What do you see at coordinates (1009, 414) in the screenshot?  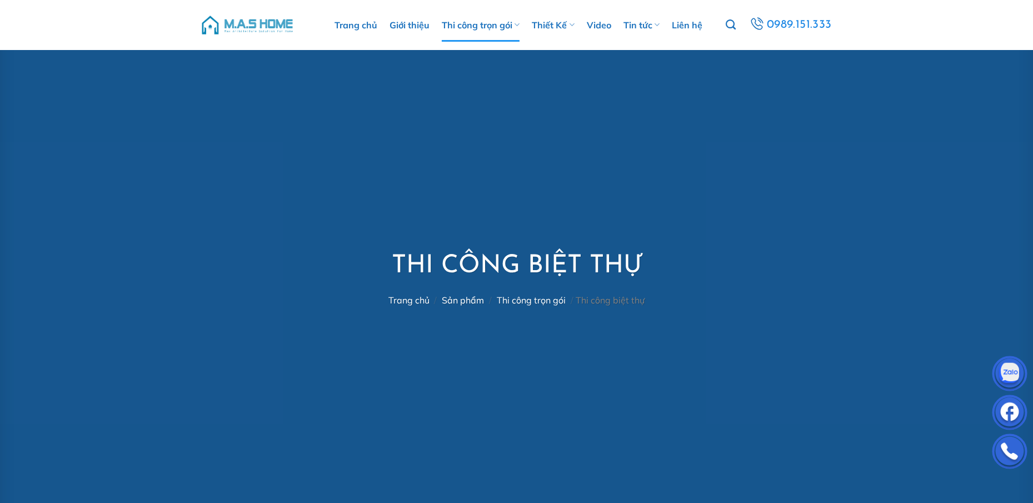 I see `img: Facebook` at bounding box center [1009, 414].